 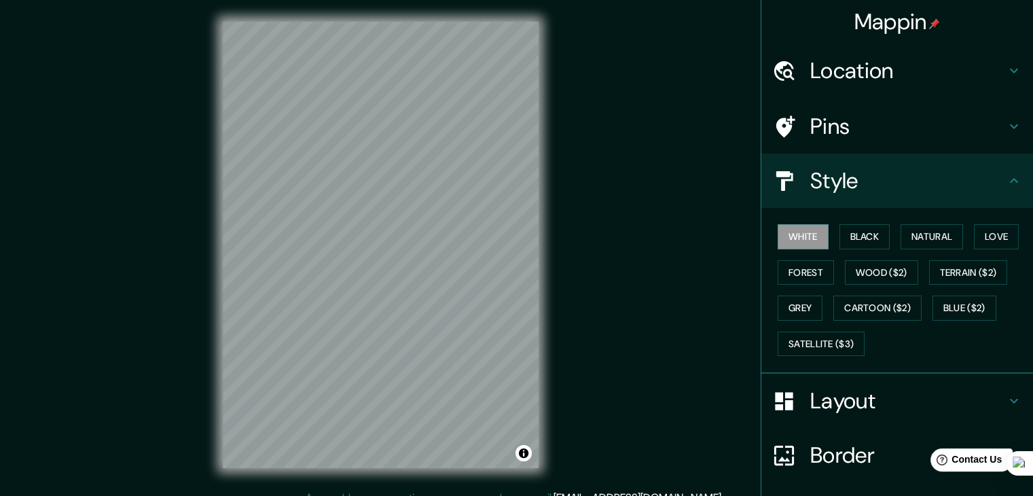 What do you see at coordinates (897, 181) in the screenshot?
I see `div: Style` at bounding box center [897, 181].